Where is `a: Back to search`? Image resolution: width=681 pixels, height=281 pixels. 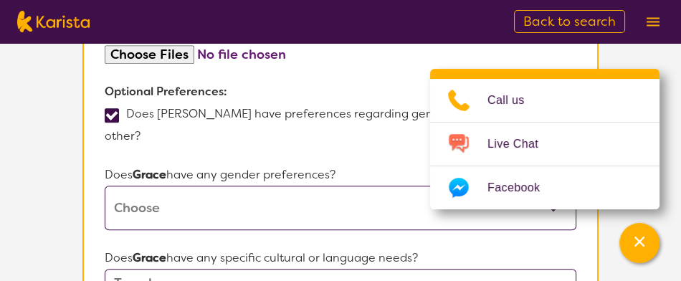 a: Back to search is located at coordinates (569, 22).